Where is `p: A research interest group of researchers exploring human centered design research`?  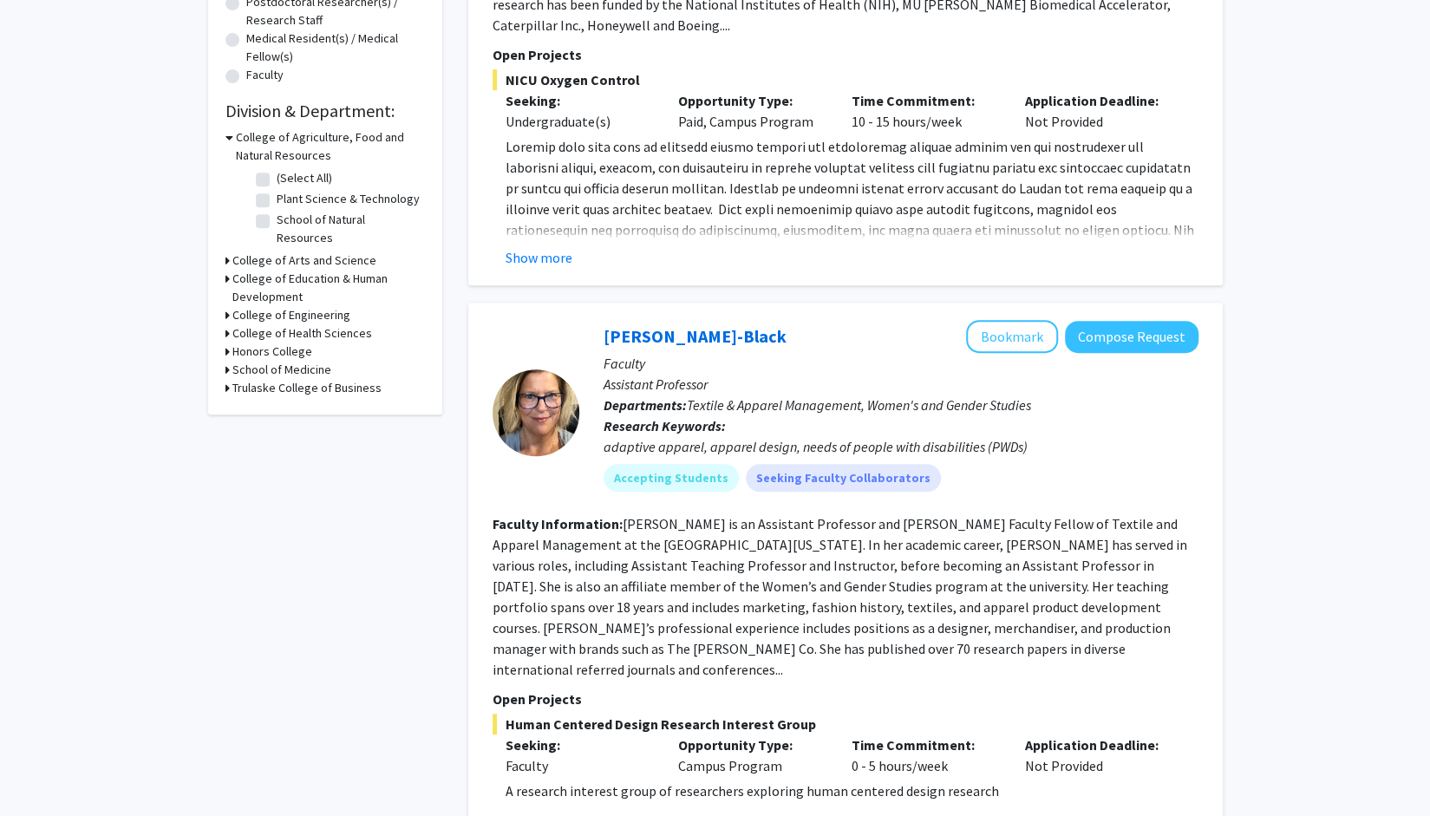 p: A research interest group of researchers exploring human centered design research is located at coordinates (851, 791).